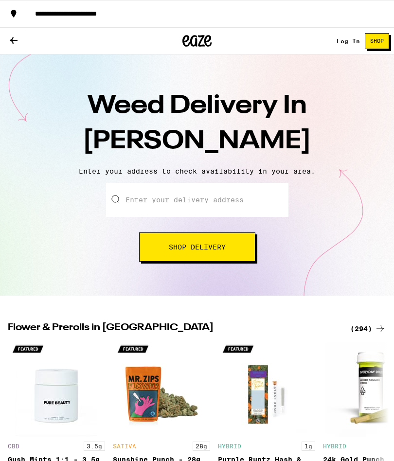 The height and width of the screenshot is (461, 394). What do you see at coordinates (14, 446) in the screenshot?
I see `p: CBD` at bounding box center [14, 446].